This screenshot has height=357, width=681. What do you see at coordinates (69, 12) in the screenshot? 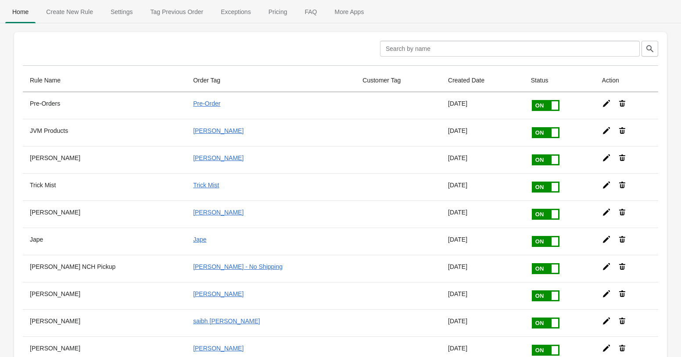
I see `span: Create New Rule` at bounding box center [69, 12].